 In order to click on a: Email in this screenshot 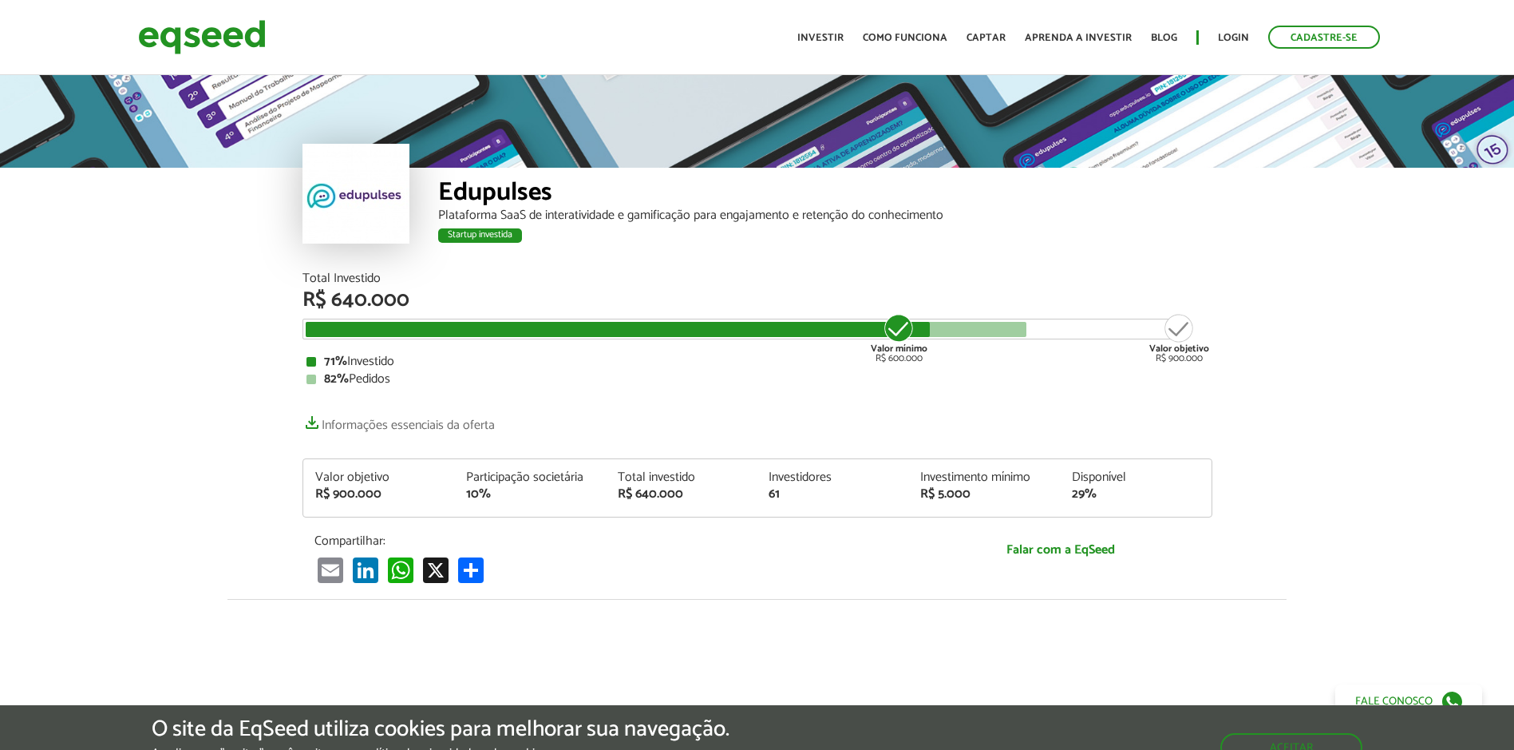, I will do `click(330, 569)`.